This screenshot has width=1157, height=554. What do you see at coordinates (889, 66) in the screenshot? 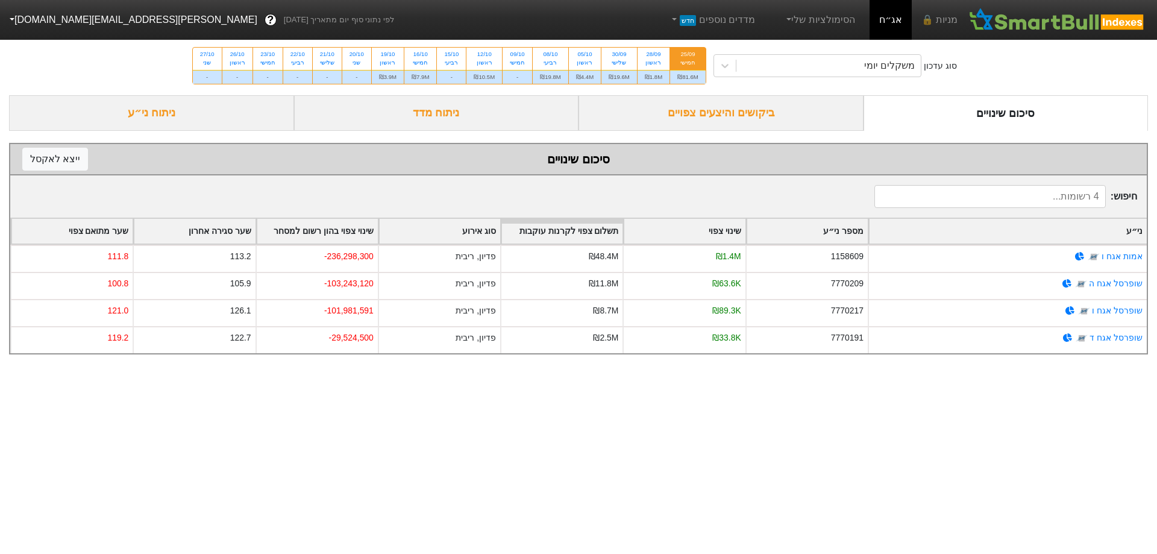
I see `div: משקלים יומי` at bounding box center [889, 66].